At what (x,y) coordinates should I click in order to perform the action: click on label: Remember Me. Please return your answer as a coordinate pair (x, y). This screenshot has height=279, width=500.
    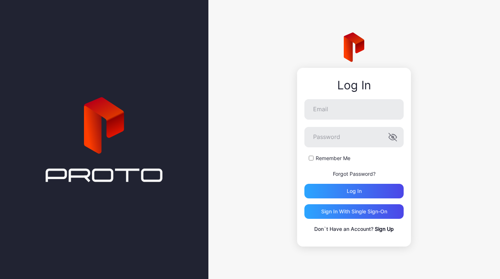
    Looking at the image, I should click on (333, 158).